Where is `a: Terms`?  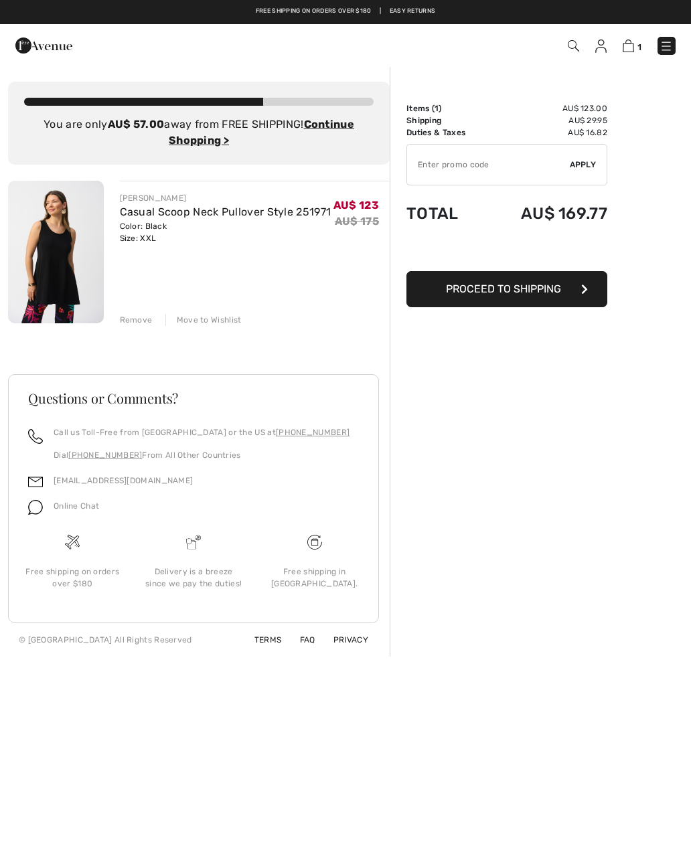
a: Terms is located at coordinates (260, 640).